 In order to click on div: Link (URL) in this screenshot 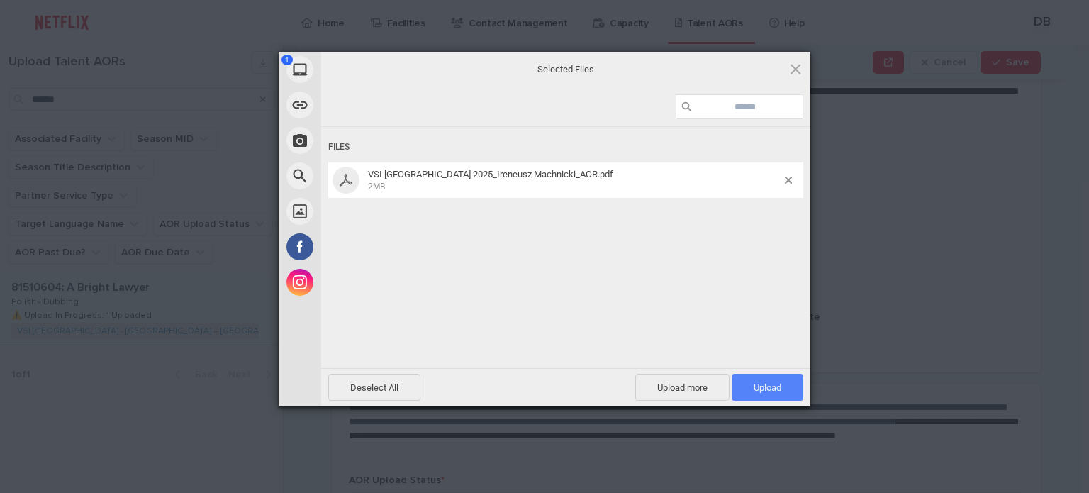, I will do `click(364, 105)`.